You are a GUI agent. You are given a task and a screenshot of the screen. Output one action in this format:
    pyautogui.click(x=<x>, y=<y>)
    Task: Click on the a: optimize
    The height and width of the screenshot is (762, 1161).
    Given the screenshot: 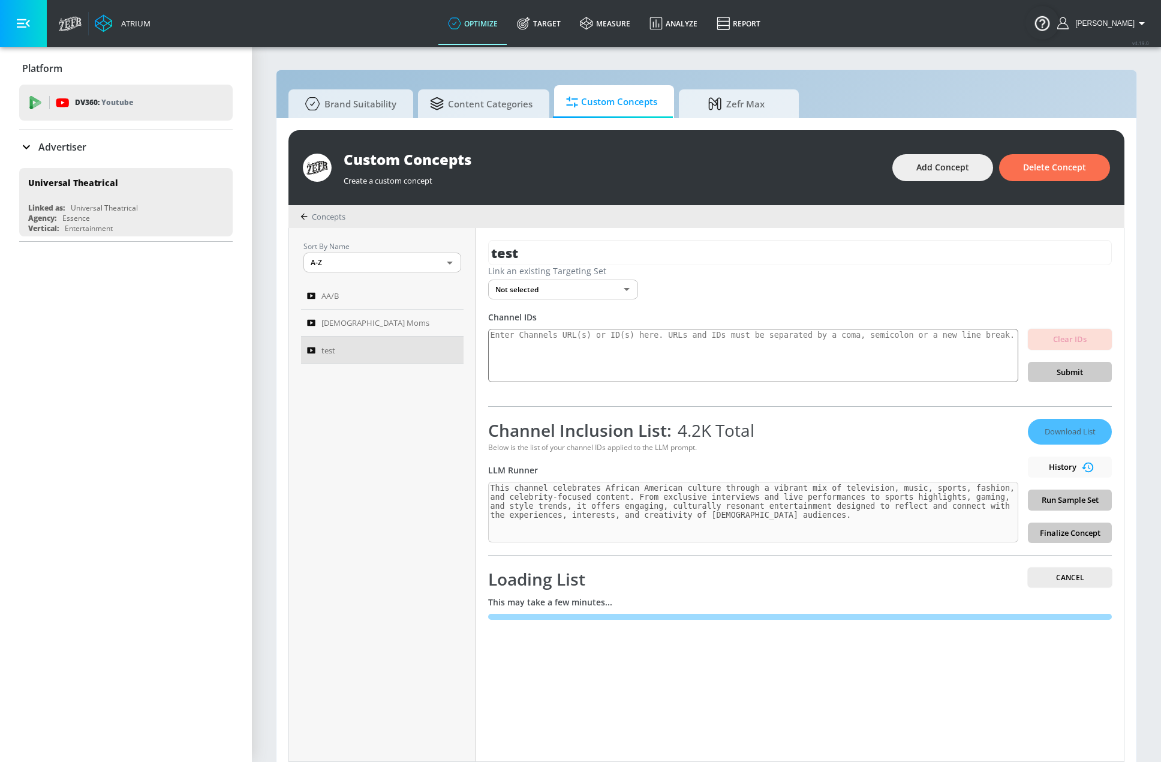 What is the action you would take?
    pyautogui.click(x=473, y=23)
    